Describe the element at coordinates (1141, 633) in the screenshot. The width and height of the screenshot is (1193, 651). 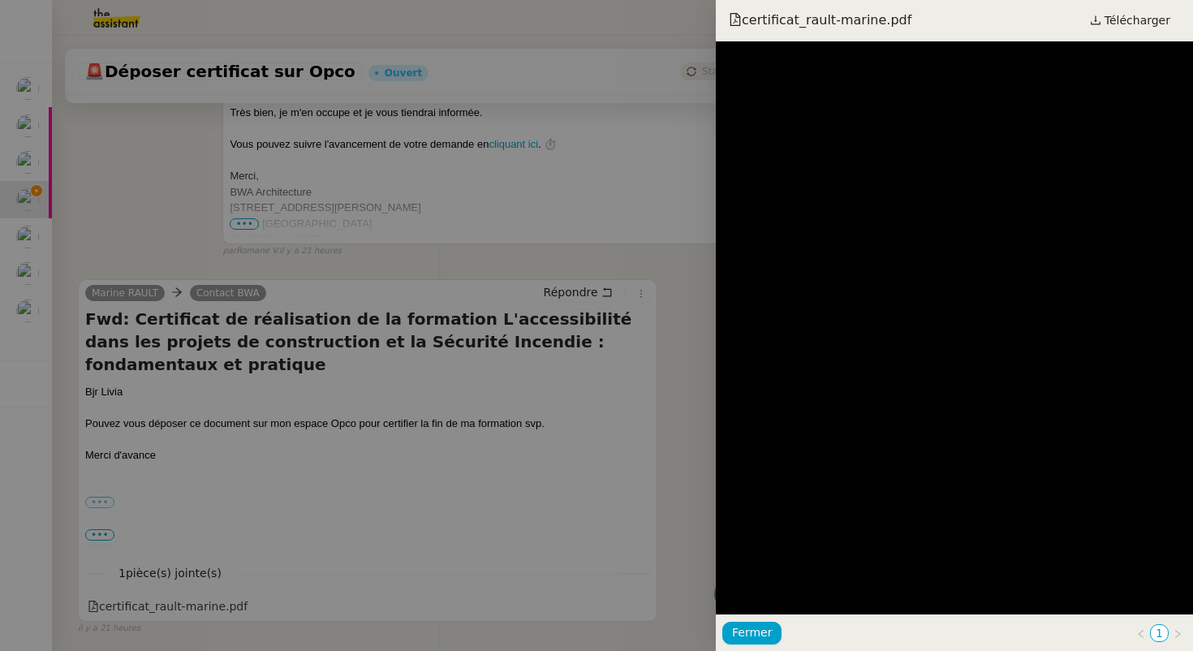
I see `li: Page précédente` at that location.